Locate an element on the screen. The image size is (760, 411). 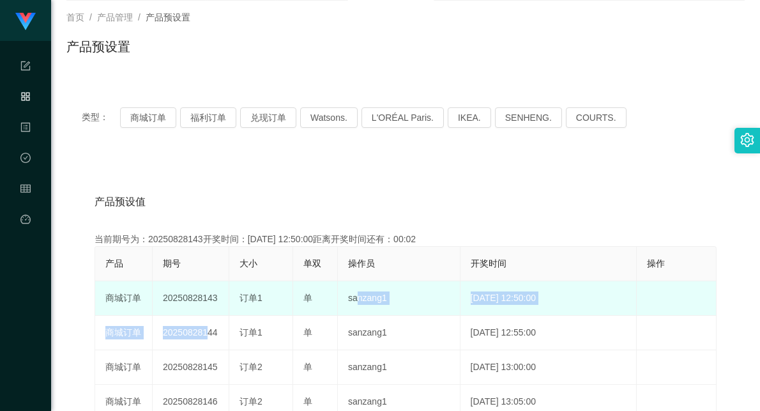
span: 操作员 is located at coordinates (362, 263).